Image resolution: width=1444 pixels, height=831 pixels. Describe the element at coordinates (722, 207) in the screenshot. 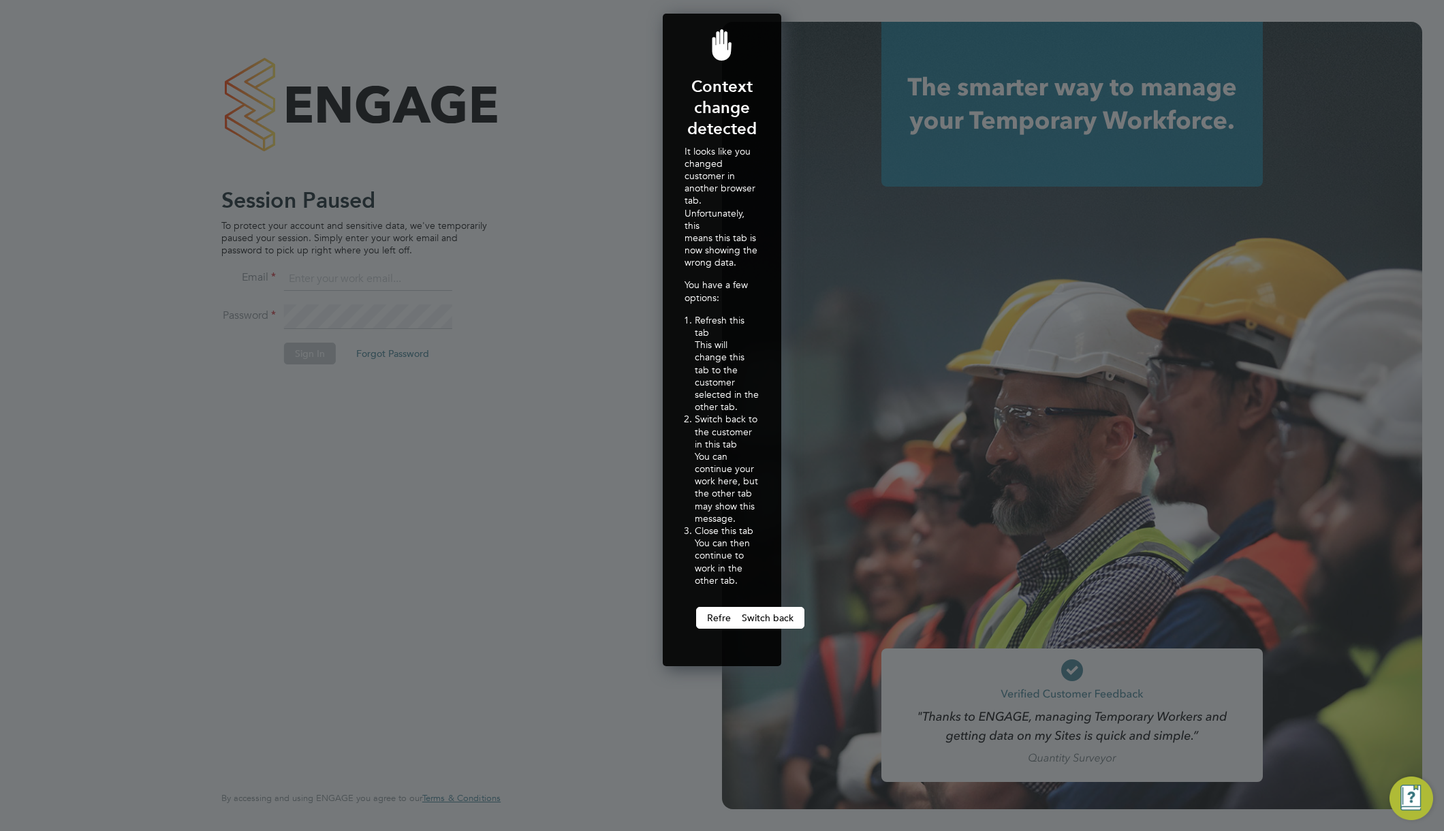

I see `p: It looks like you changed customer in another browser tab. Unfortunately, this means this tab is ...` at that location.